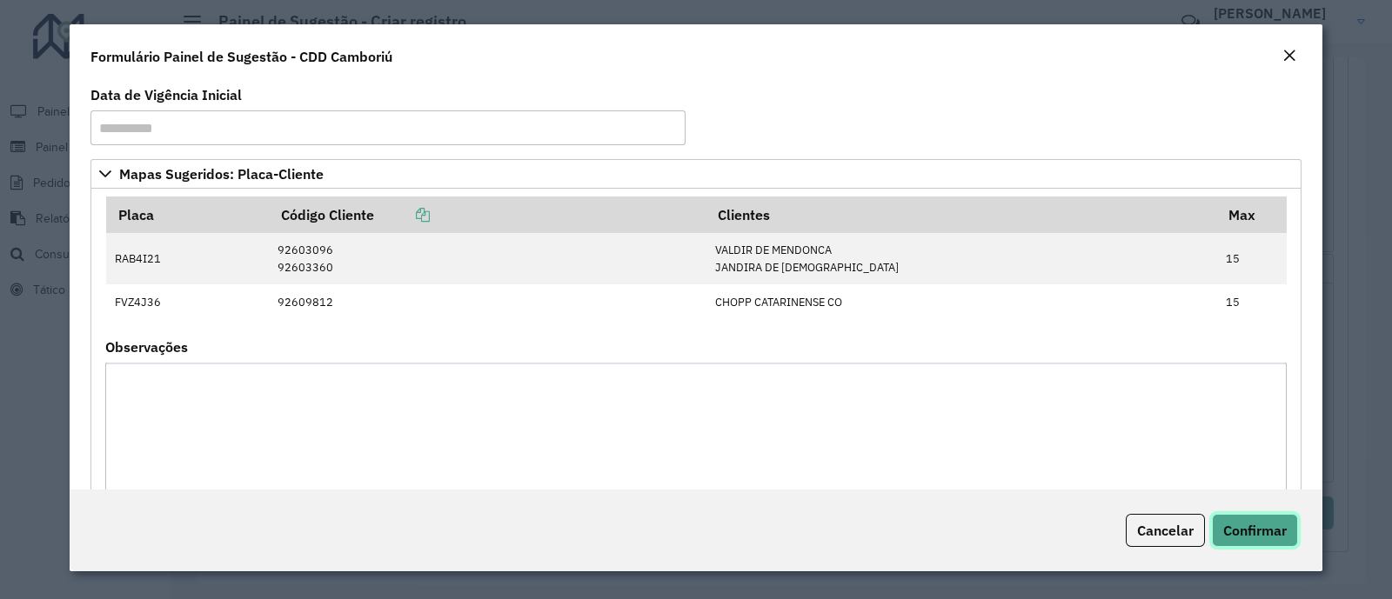  Describe the element at coordinates (487, 215) in the screenshot. I see `th: Código Cliente` at that location.